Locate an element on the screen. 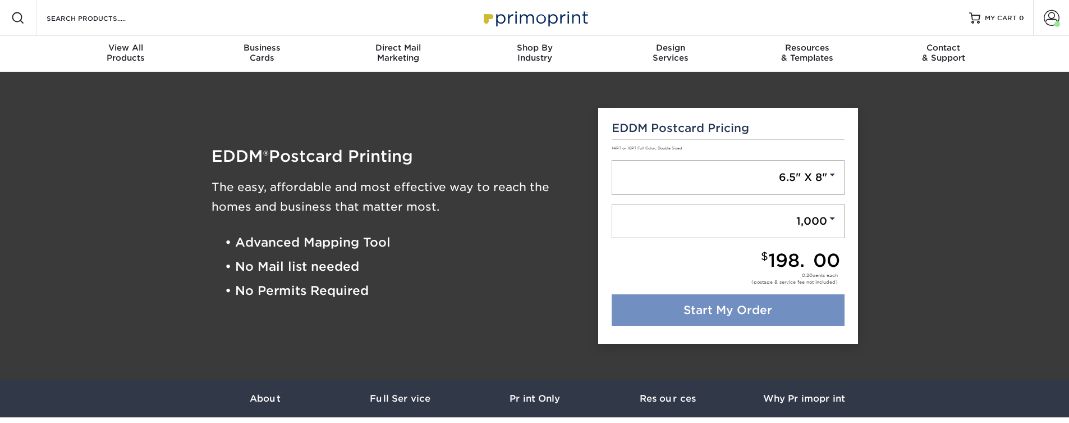  a: BusinessCards is located at coordinates (262, 54).